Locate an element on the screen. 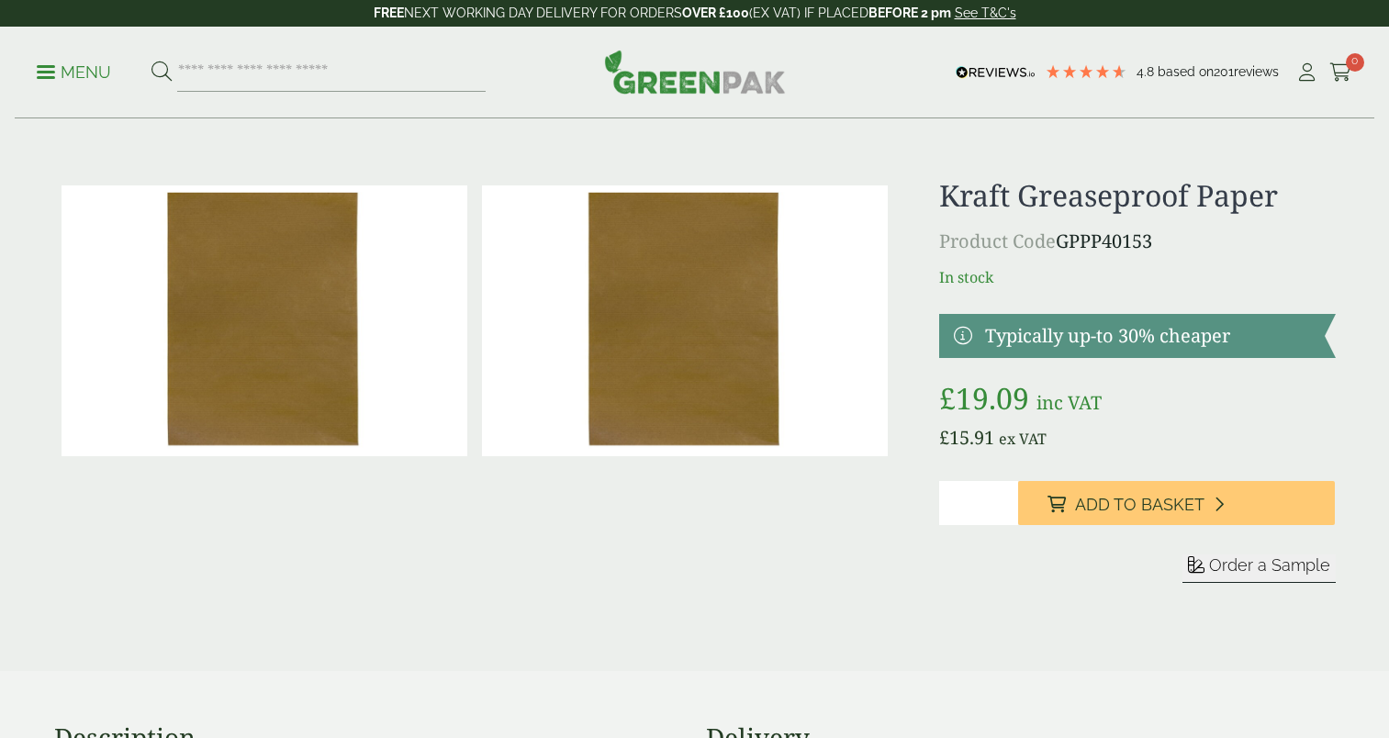 This screenshot has height=738, width=1389. strong: FREE is located at coordinates (388, 13).